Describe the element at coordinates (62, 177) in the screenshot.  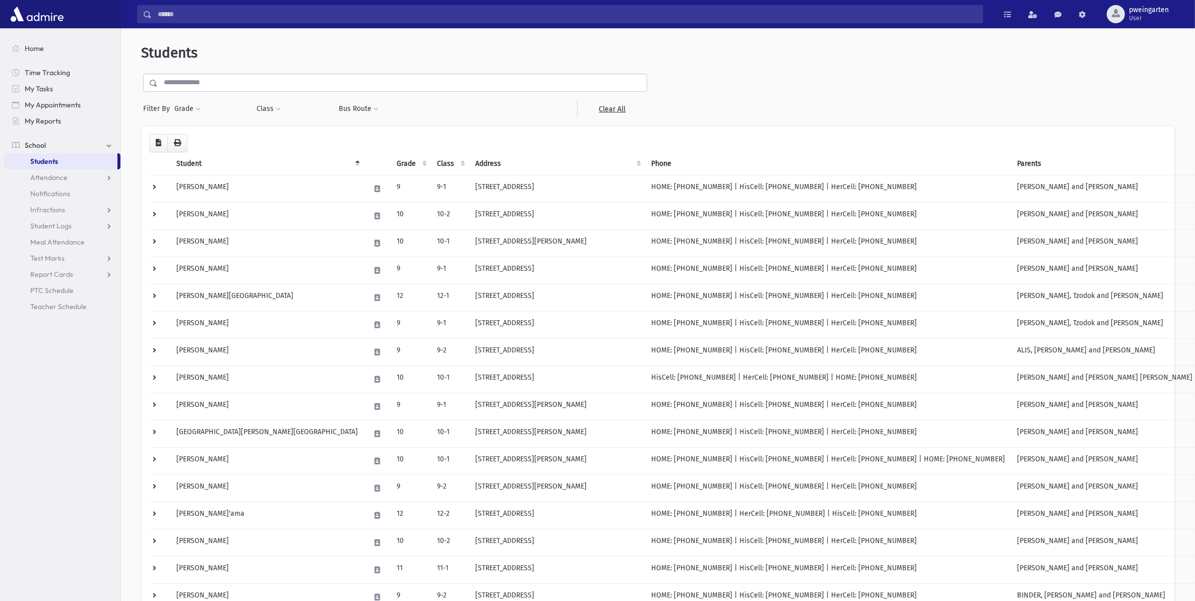
I see `a: Attendance` at that location.